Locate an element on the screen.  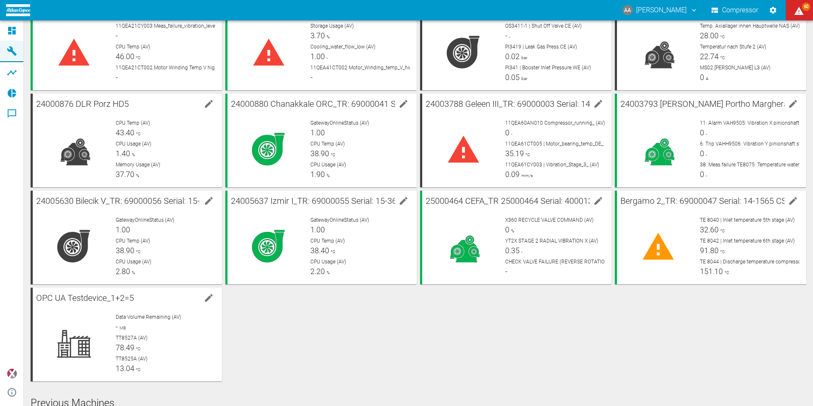
span: 24003788 Geleen III_TR: 69000003 Serial: 14-1859 is located at coordinates (519, 104).